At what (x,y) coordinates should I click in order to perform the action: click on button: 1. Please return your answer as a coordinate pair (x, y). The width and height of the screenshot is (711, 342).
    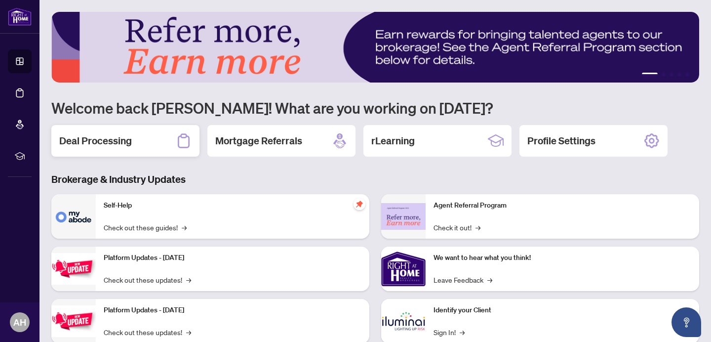
    Looking at the image, I should click on (650, 75).